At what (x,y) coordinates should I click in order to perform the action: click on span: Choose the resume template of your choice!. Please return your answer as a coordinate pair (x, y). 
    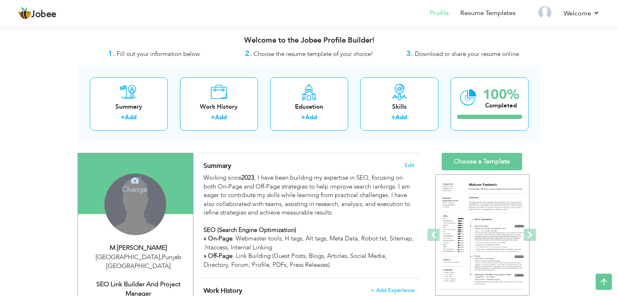
    Looking at the image, I should click on (313, 54).